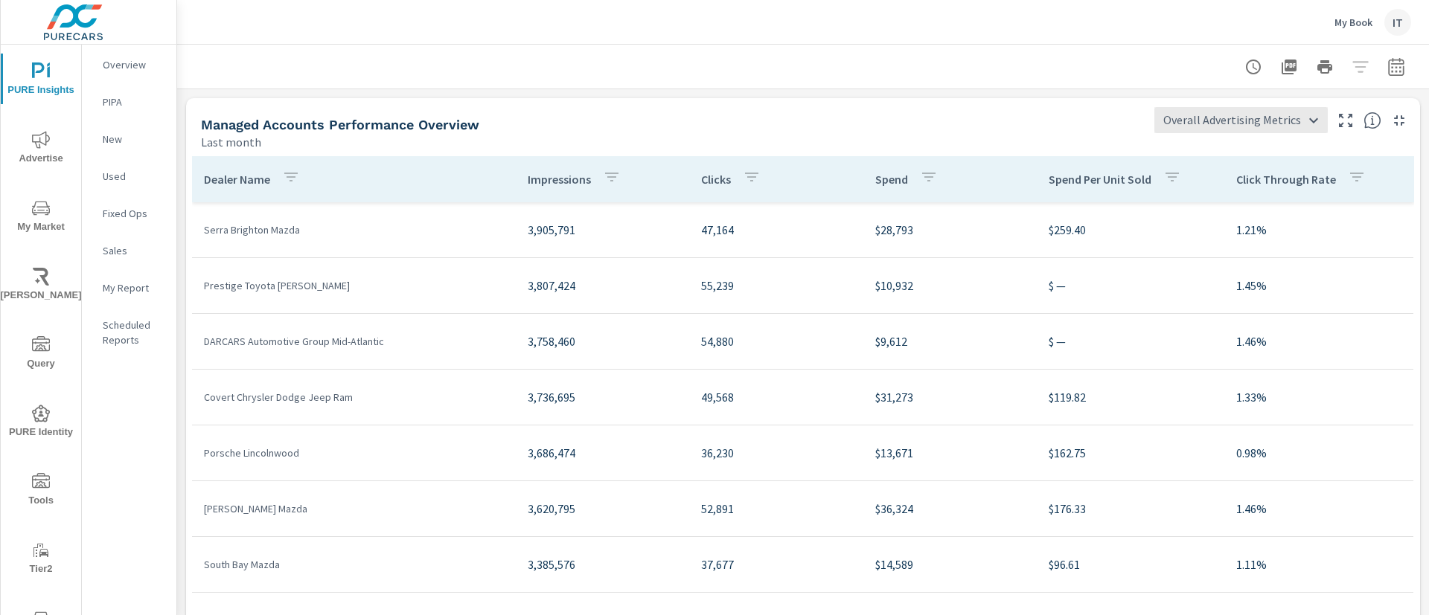 The height and width of the screenshot is (615, 1429). Describe the element at coordinates (950, 286) in the screenshot. I see `p: $10,932` at that location.